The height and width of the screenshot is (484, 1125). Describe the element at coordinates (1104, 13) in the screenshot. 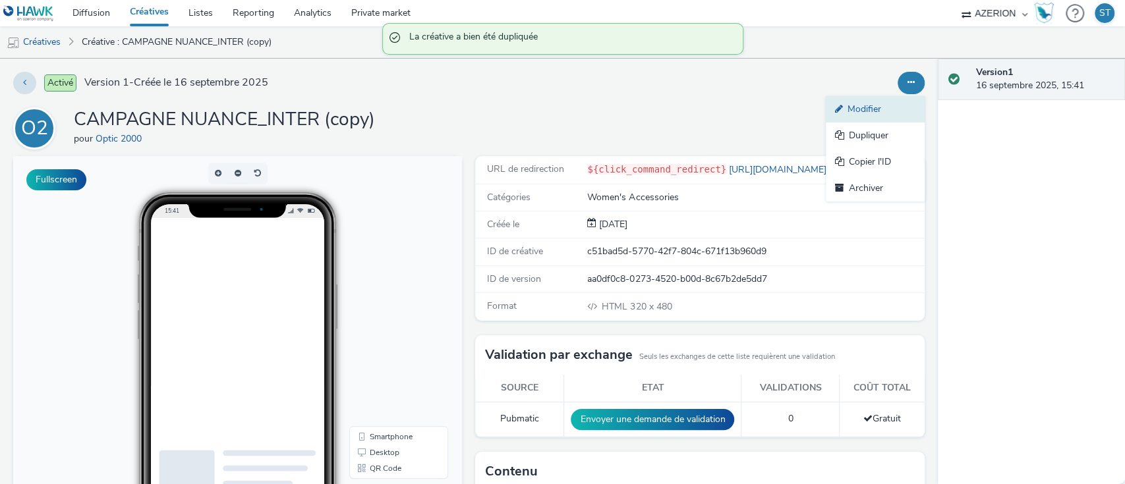

I see `div: ST` at that location.